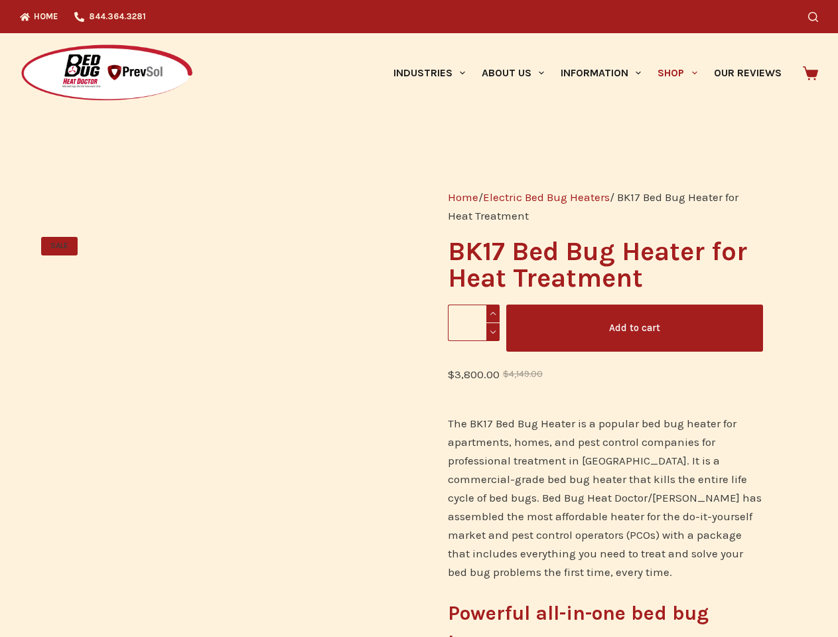 The image size is (838, 637). I want to click on a: Home, so click(463, 197).